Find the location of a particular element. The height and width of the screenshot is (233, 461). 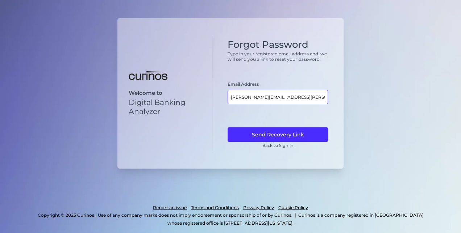

button: Send Recovery Link is located at coordinates (278, 135).